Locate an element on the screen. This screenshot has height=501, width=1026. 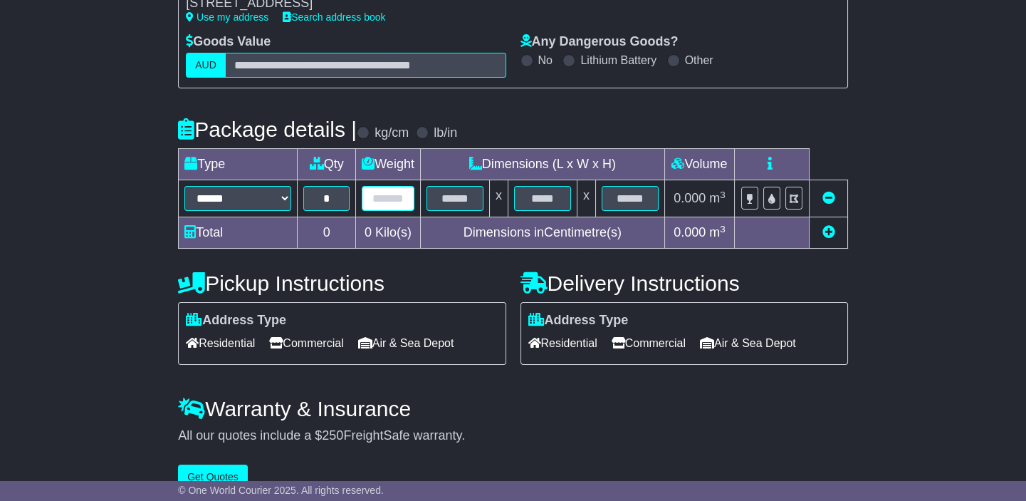
span: 250 is located at coordinates (333, 435).